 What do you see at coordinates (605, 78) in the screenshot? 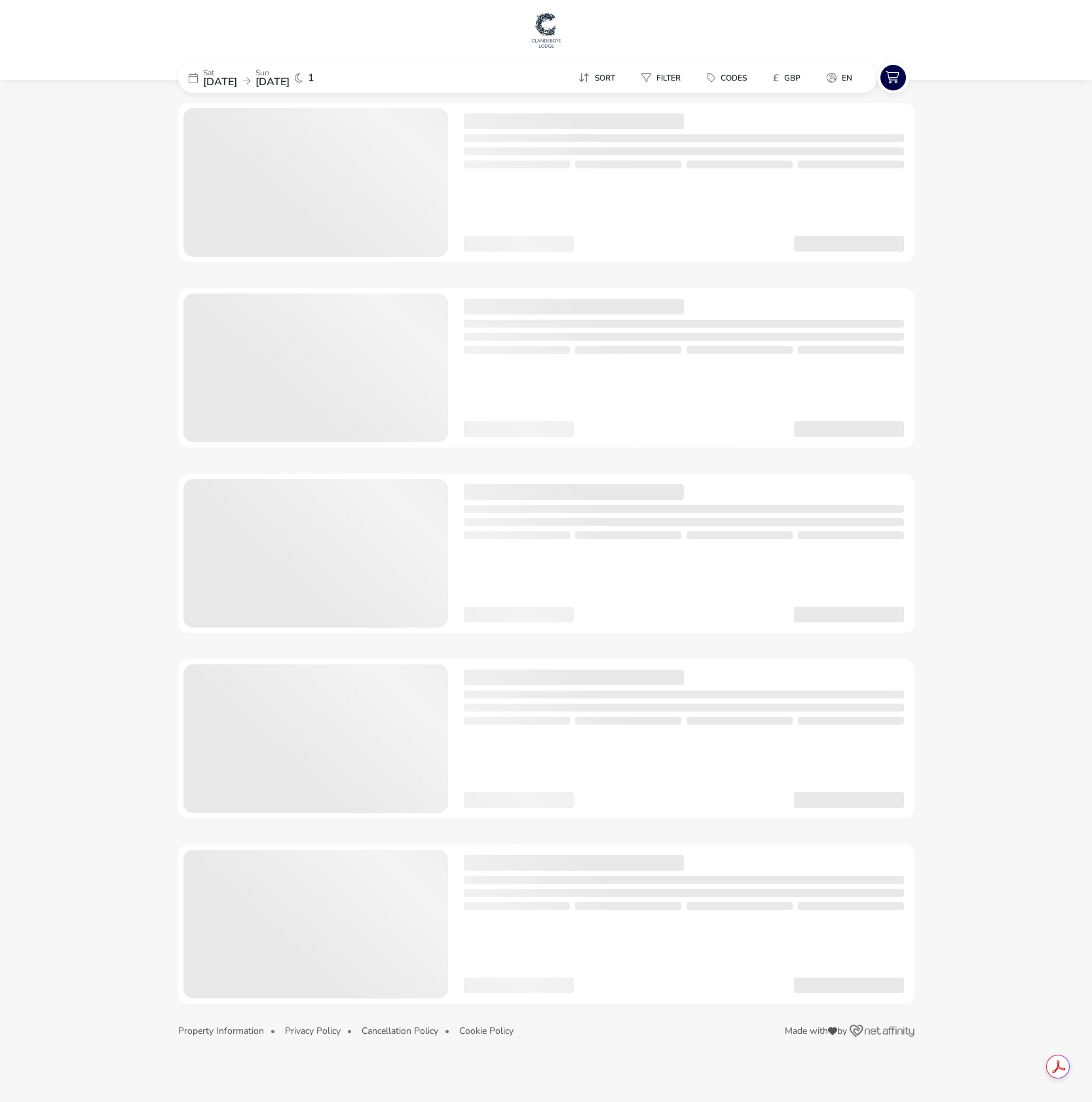
I see `span: Sort` at bounding box center [605, 78].